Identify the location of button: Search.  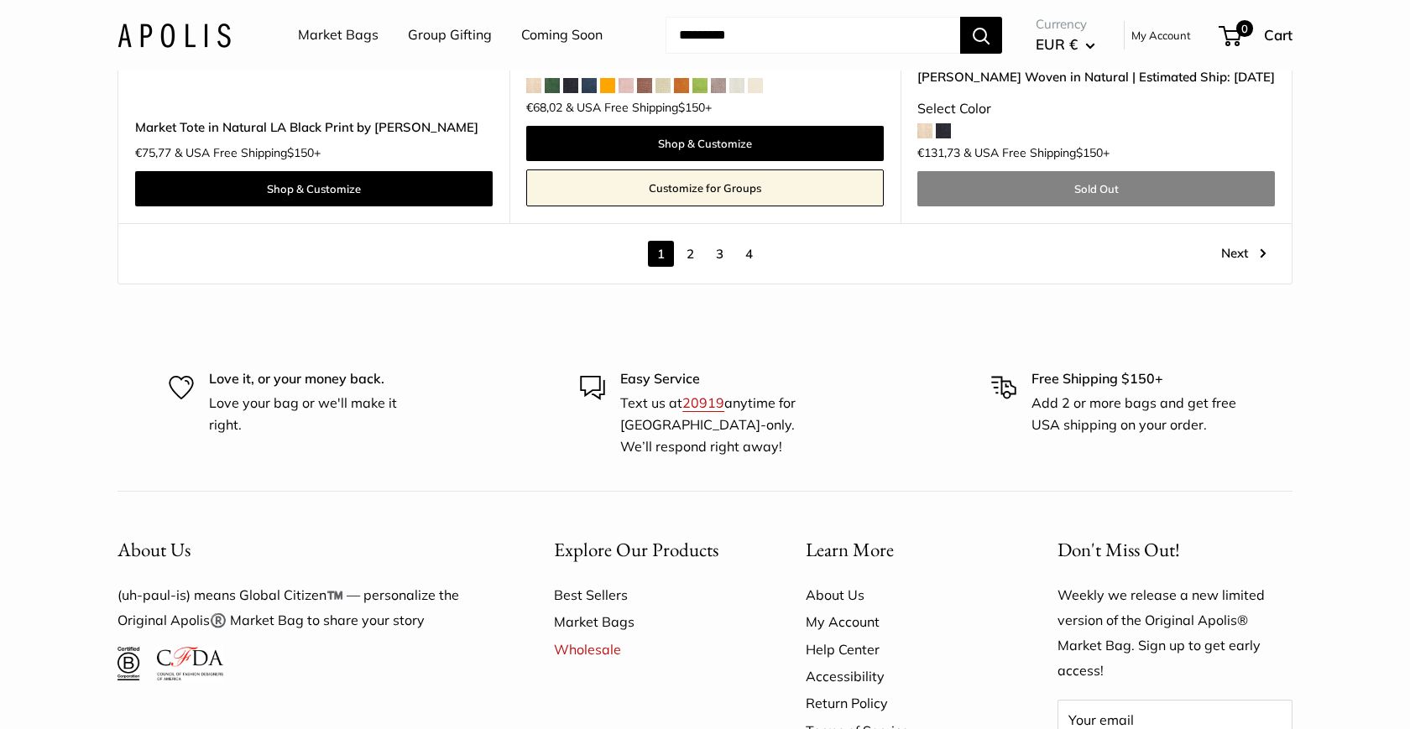
(981, 35).